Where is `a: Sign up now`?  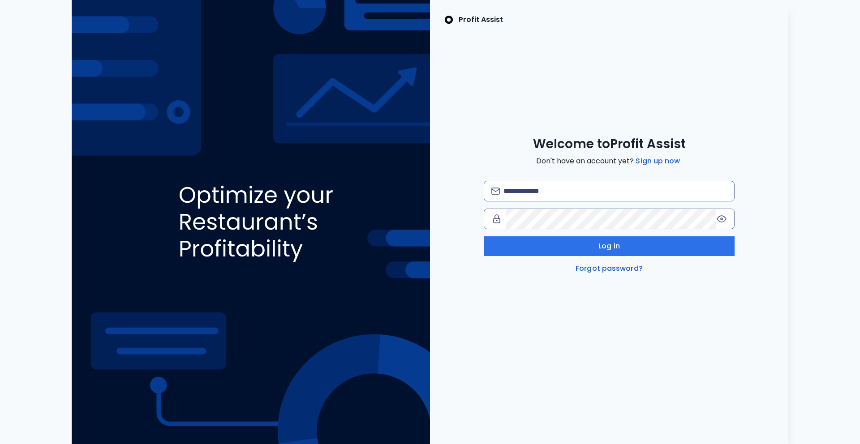 a: Sign up now is located at coordinates (658, 161).